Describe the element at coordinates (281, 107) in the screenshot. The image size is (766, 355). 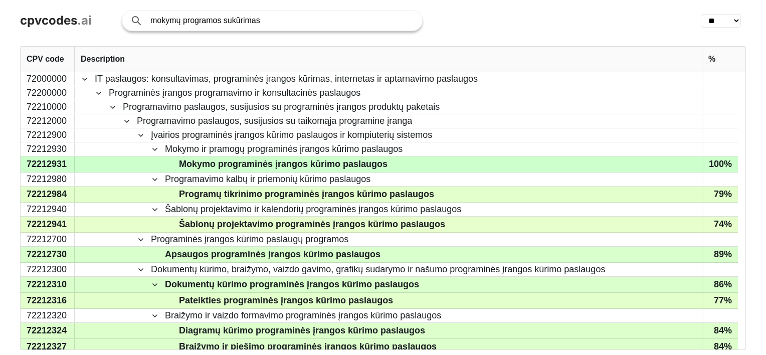
I see `span: Programavimo paslaugos, susijusios su programinės įrangos produktų paketais` at that location.